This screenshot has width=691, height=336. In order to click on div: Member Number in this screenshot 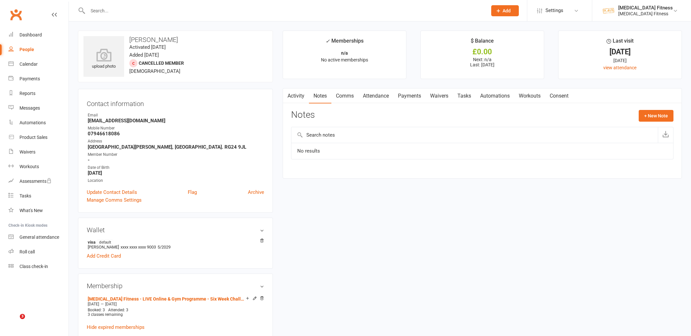, I will do `click(176, 154)`.